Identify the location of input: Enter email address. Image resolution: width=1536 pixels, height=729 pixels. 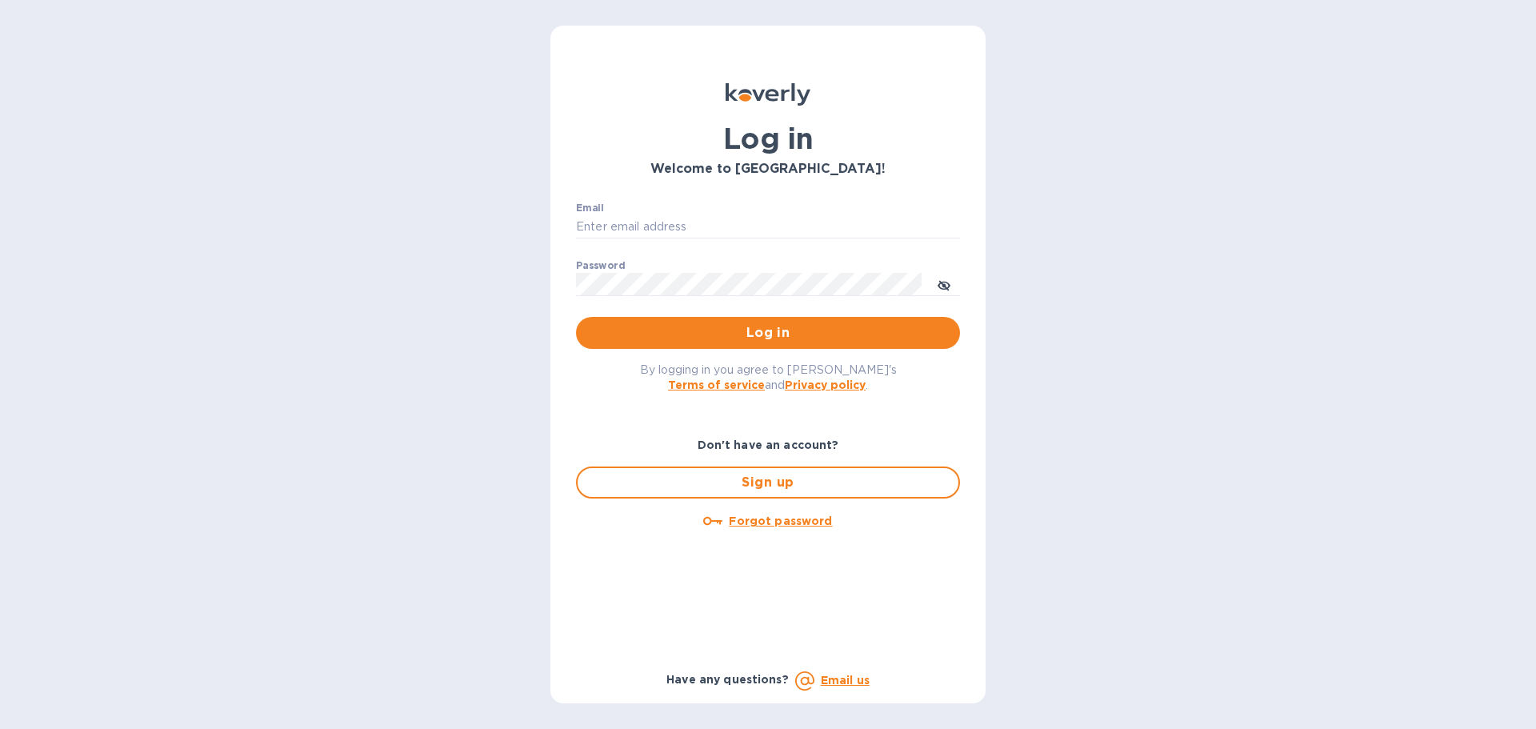
(768, 227).